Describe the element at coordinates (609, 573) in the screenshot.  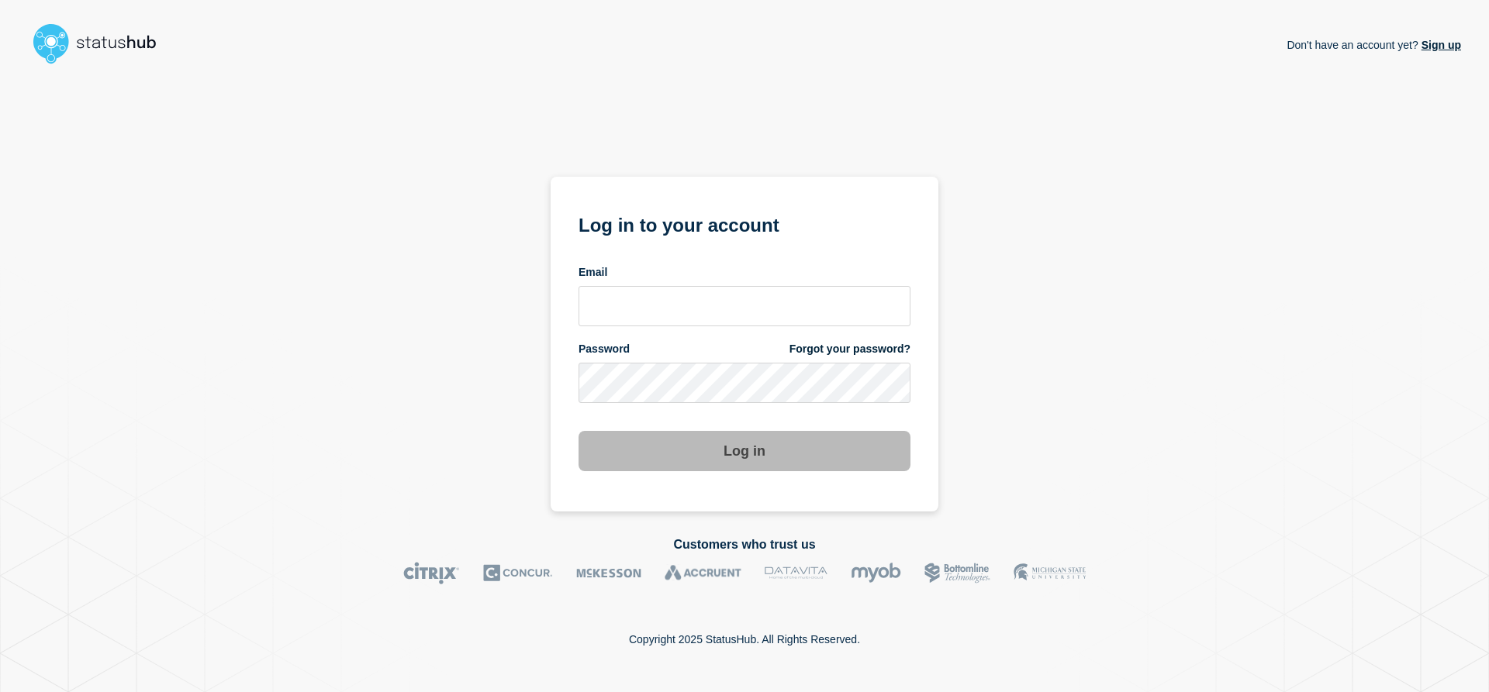
I see `img: McKesson logo` at that location.